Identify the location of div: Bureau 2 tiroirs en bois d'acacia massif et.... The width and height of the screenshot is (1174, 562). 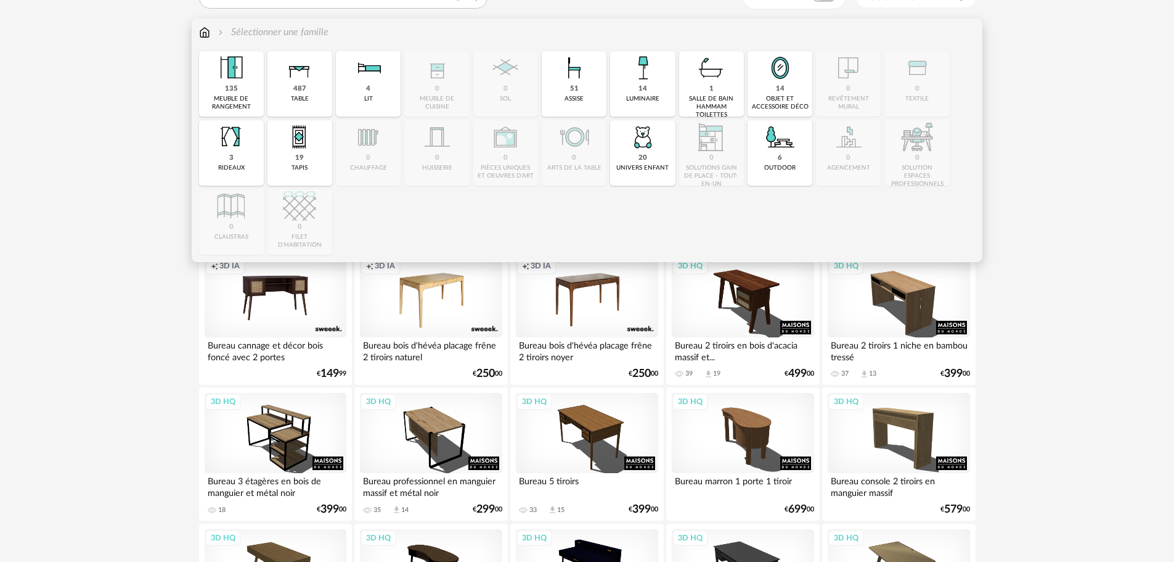
(743, 349).